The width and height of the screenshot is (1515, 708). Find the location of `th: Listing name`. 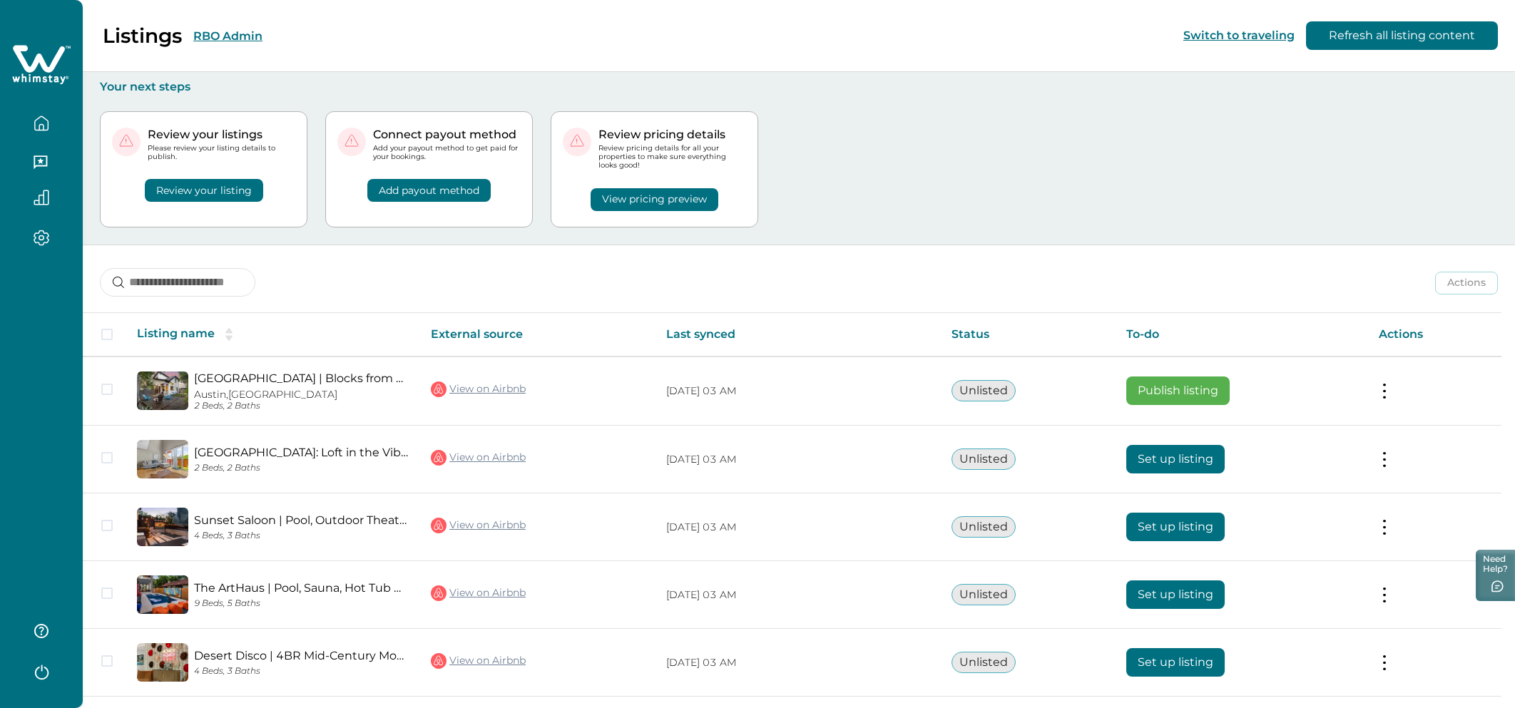

th: Listing name is located at coordinates (272, 334).